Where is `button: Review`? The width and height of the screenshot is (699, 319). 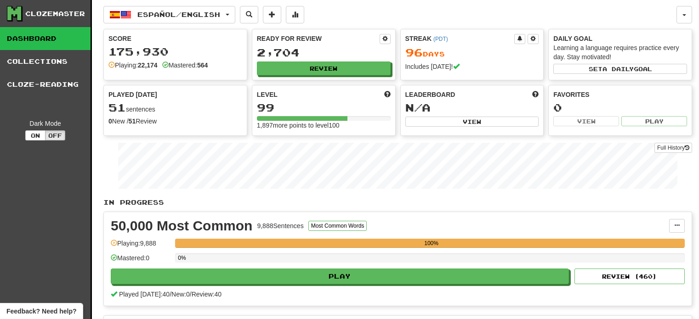 button: Review is located at coordinates (324, 68).